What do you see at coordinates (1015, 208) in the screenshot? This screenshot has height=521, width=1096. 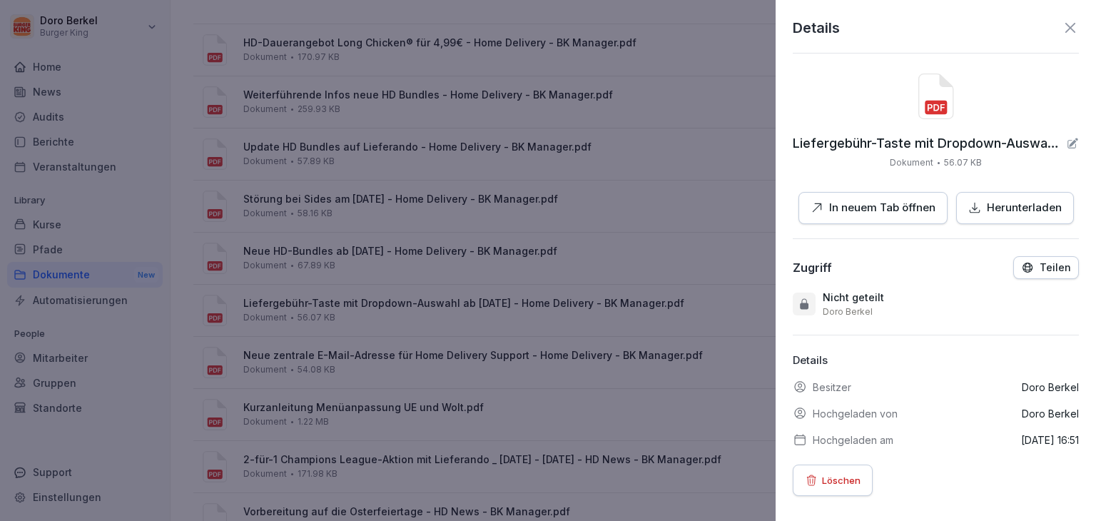 I see `button: Herunterladen` at bounding box center [1015, 208].